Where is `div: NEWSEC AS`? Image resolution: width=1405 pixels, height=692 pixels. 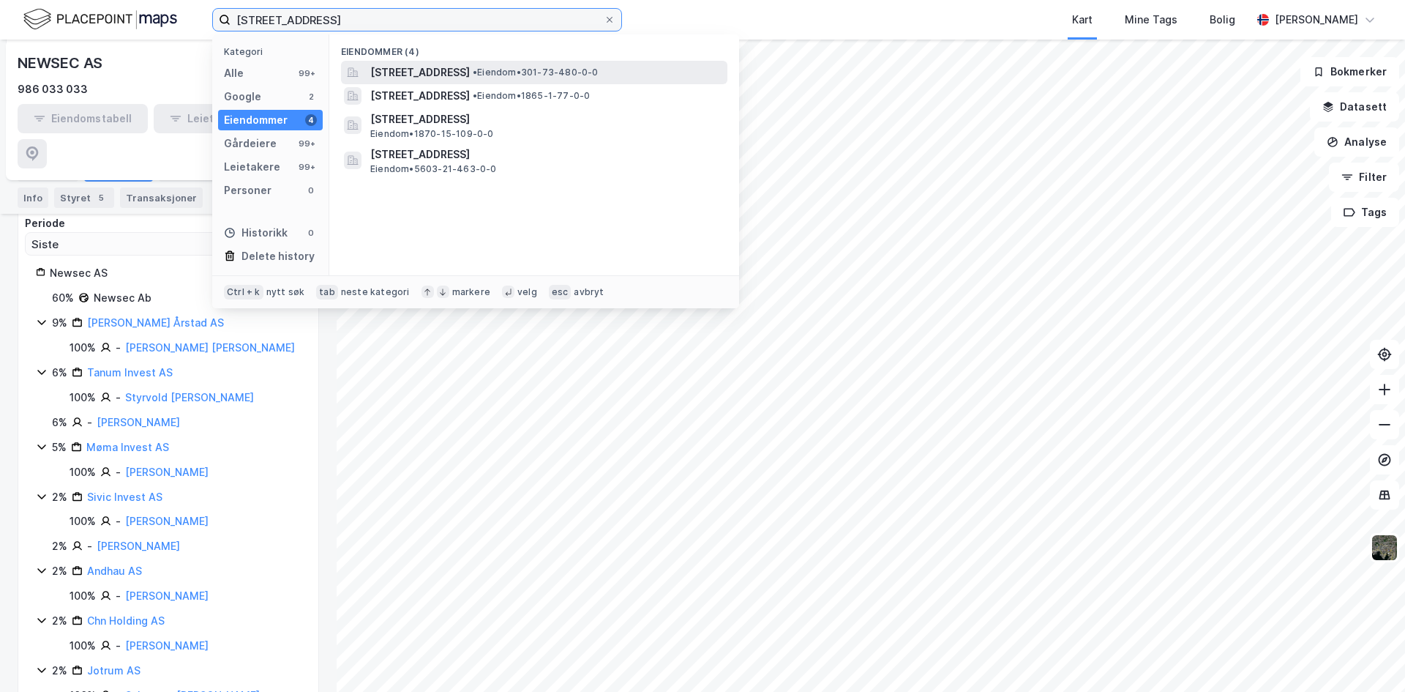 div: NEWSEC AS is located at coordinates (61, 63).